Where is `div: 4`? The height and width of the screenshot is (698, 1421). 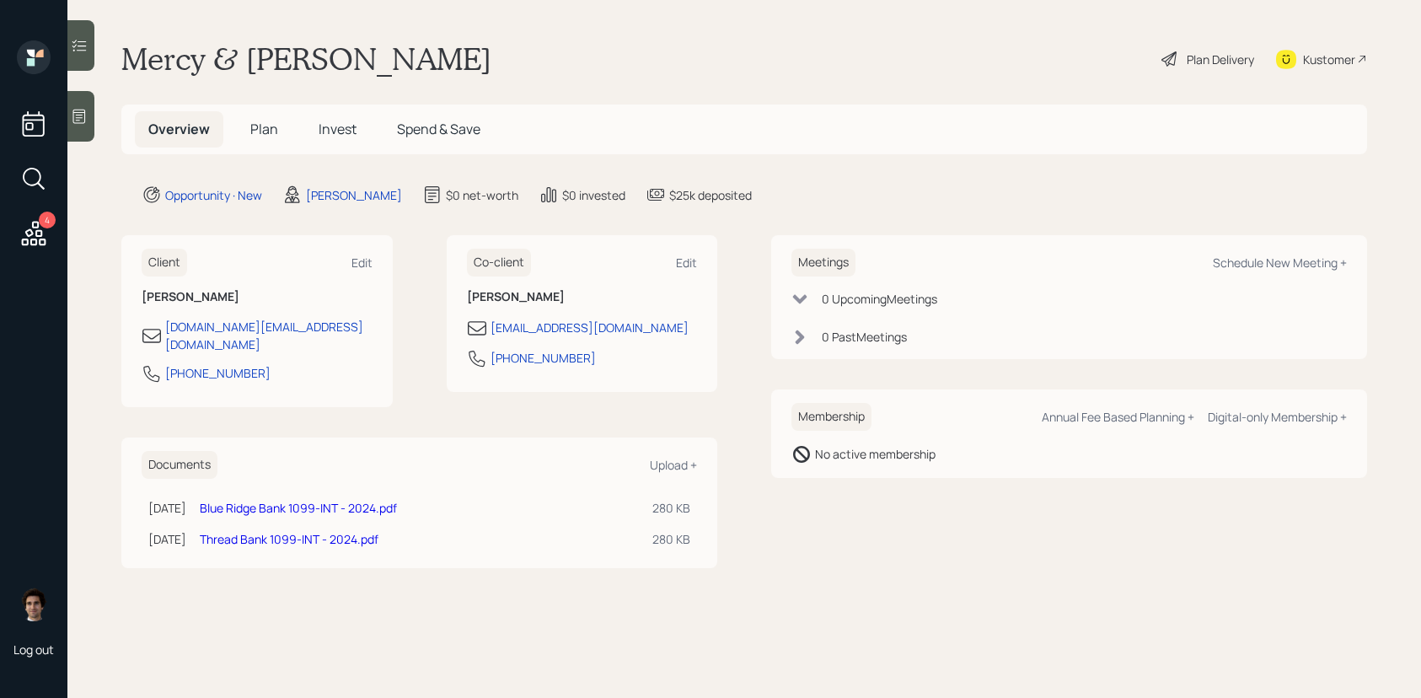 div: 4 is located at coordinates (47, 220).